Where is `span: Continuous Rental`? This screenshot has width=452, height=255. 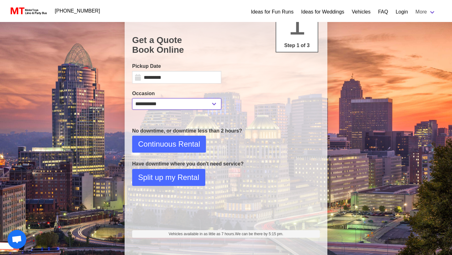
span: Continuous Rental is located at coordinates (169, 144).